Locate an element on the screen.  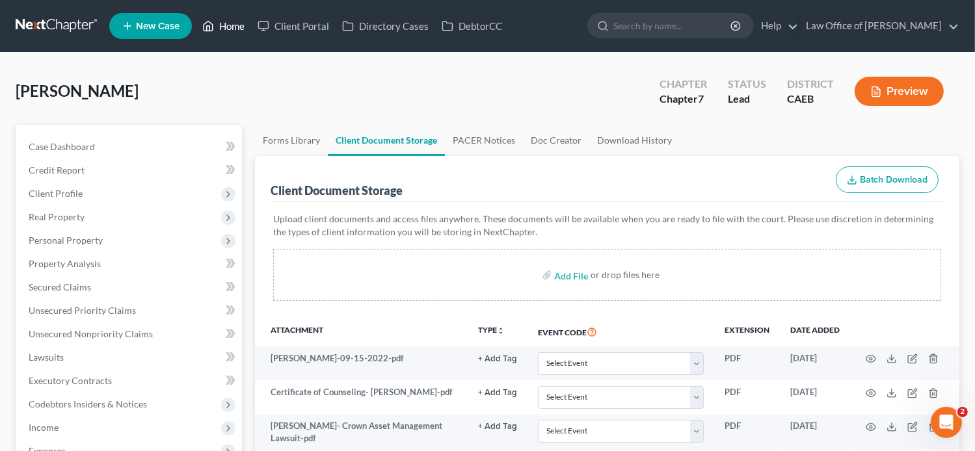
th: Date added is located at coordinates (815, 332).